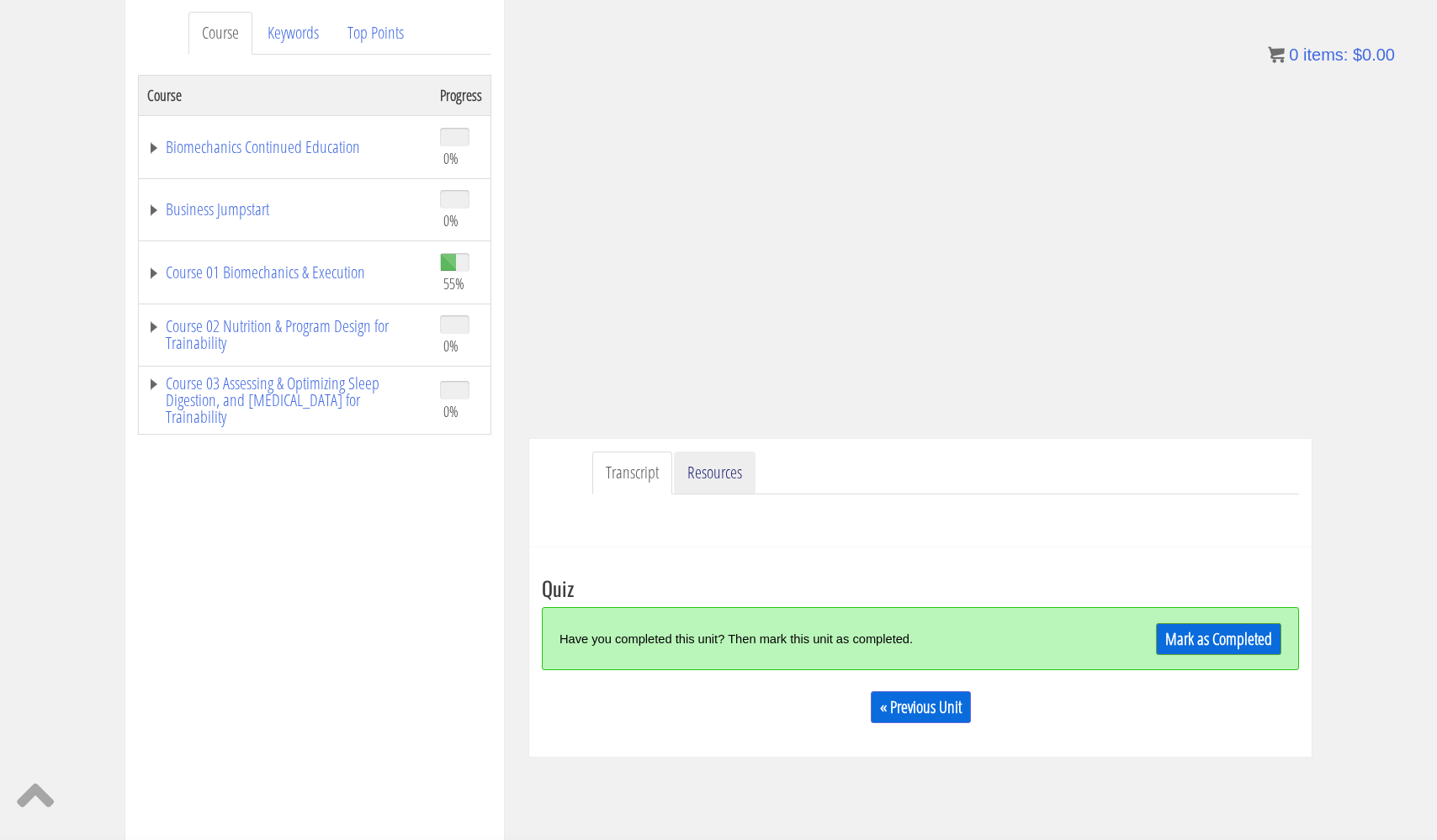  Describe the element at coordinates (375, 32) in the screenshot. I see `a: Top Points` at that location.